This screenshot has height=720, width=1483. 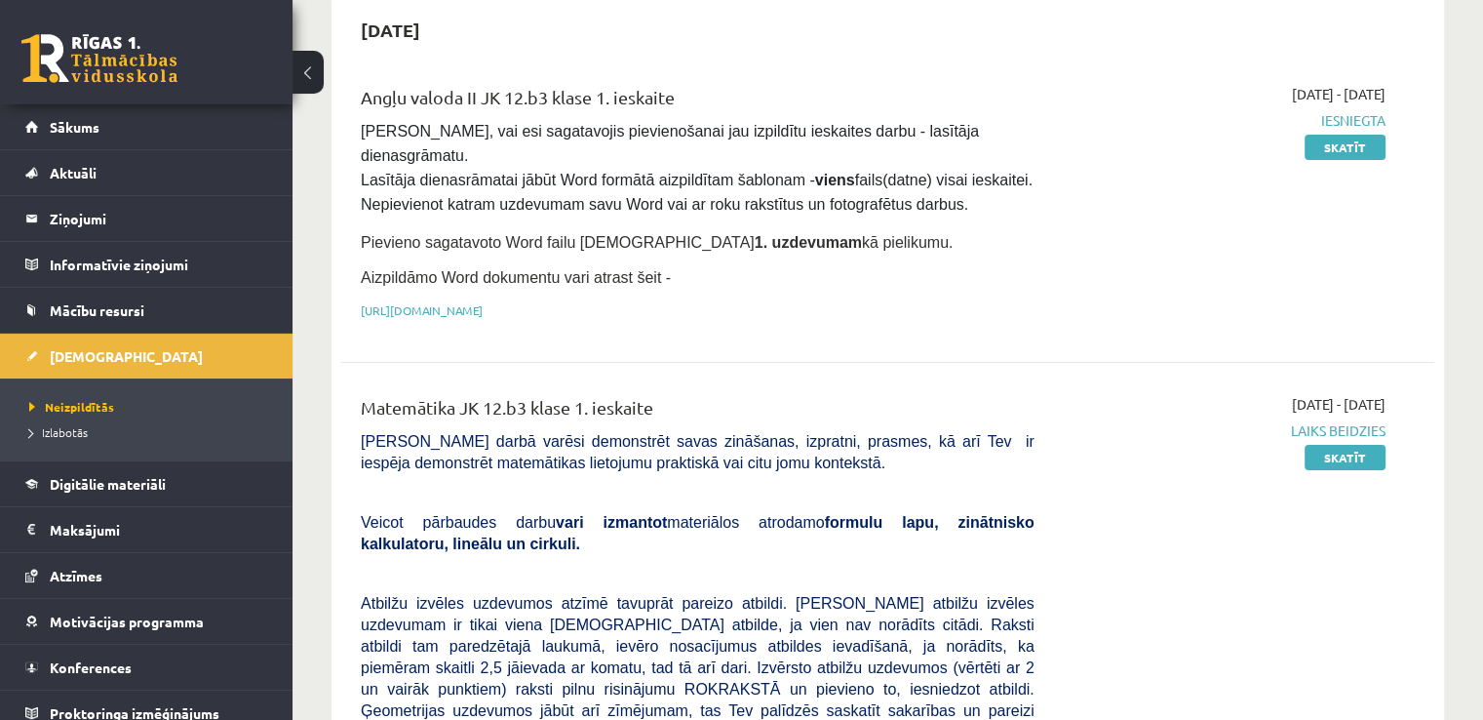 What do you see at coordinates (1225, 120) in the screenshot?
I see `span: Iesniegta` at bounding box center [1225, 120].